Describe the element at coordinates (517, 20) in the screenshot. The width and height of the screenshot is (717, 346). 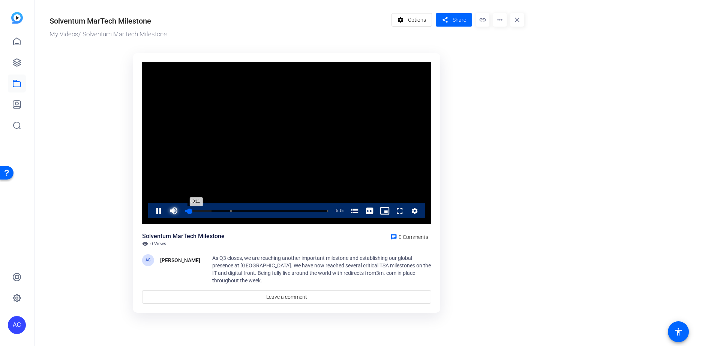
I see `mat-icon: close` at that location.